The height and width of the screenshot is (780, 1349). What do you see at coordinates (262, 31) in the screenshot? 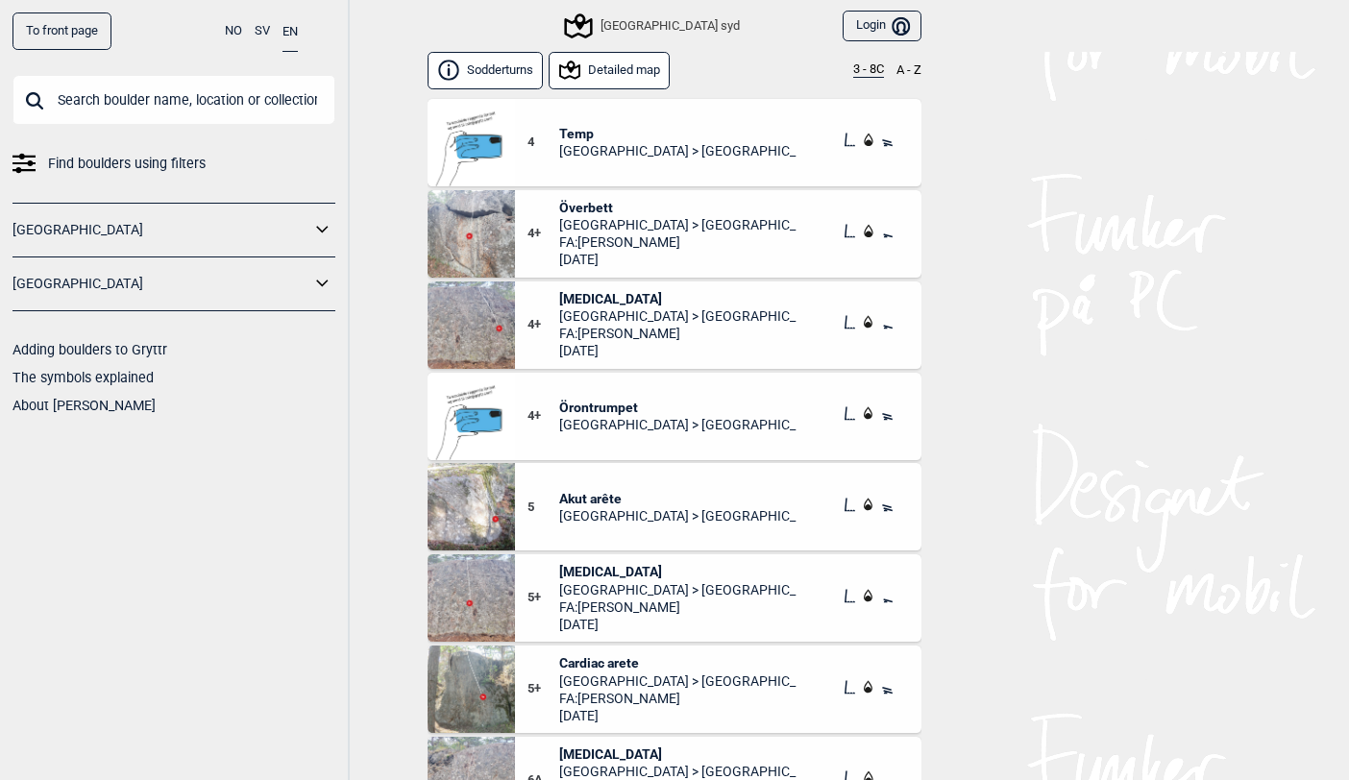
I see `button: SV` at bounding box center [262, 31].